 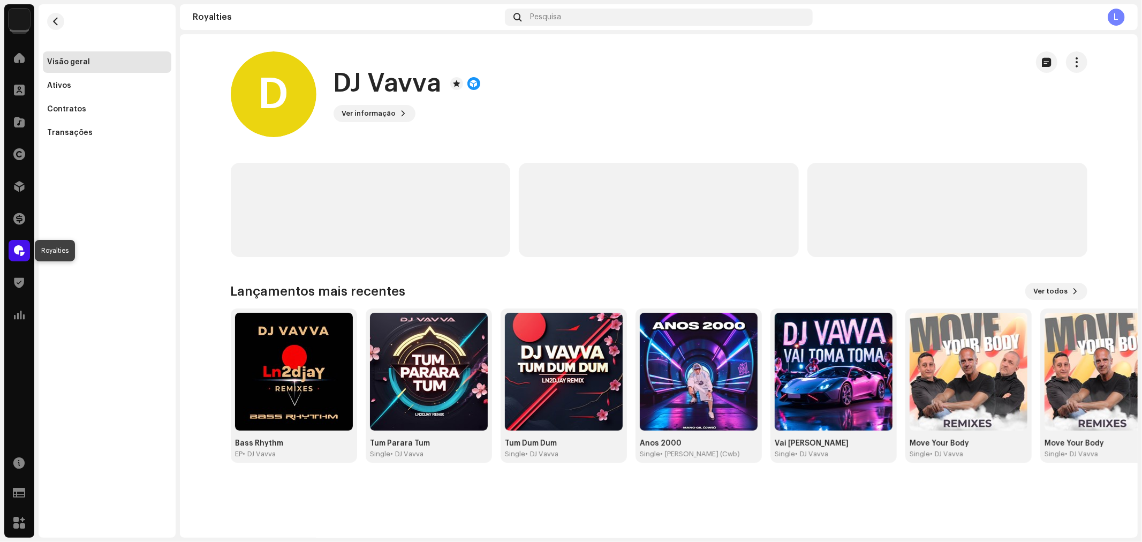 I want to click on re-m-nav-item: Contratos, so click(x=107, y=109).